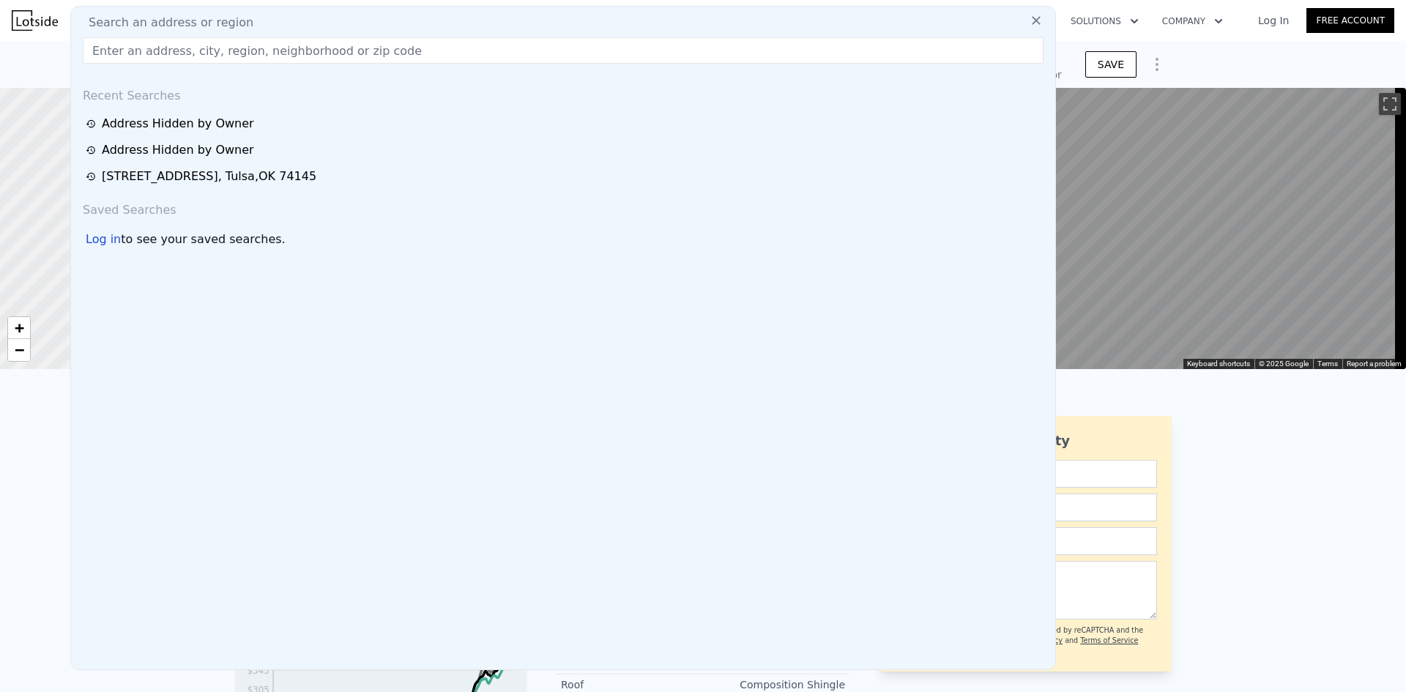 Image resolution: width=1406 pixels, height=692 pixels. What do you see at coordinates (19, 328) in the screenshot?
I see `a: Zoom in` at bounding box center [19, 328].